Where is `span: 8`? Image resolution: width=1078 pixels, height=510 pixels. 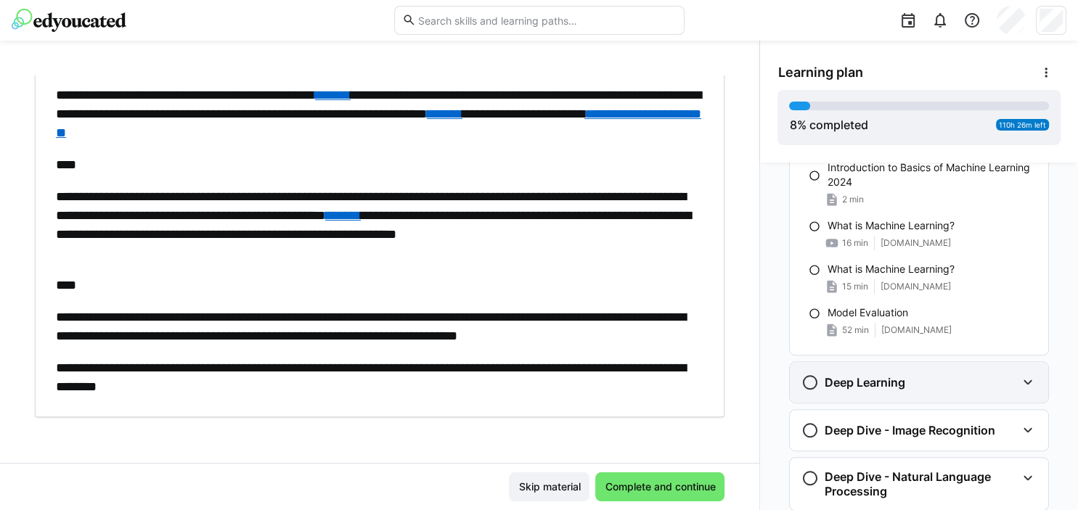
span: 8 is located at coordinates (793, 125).